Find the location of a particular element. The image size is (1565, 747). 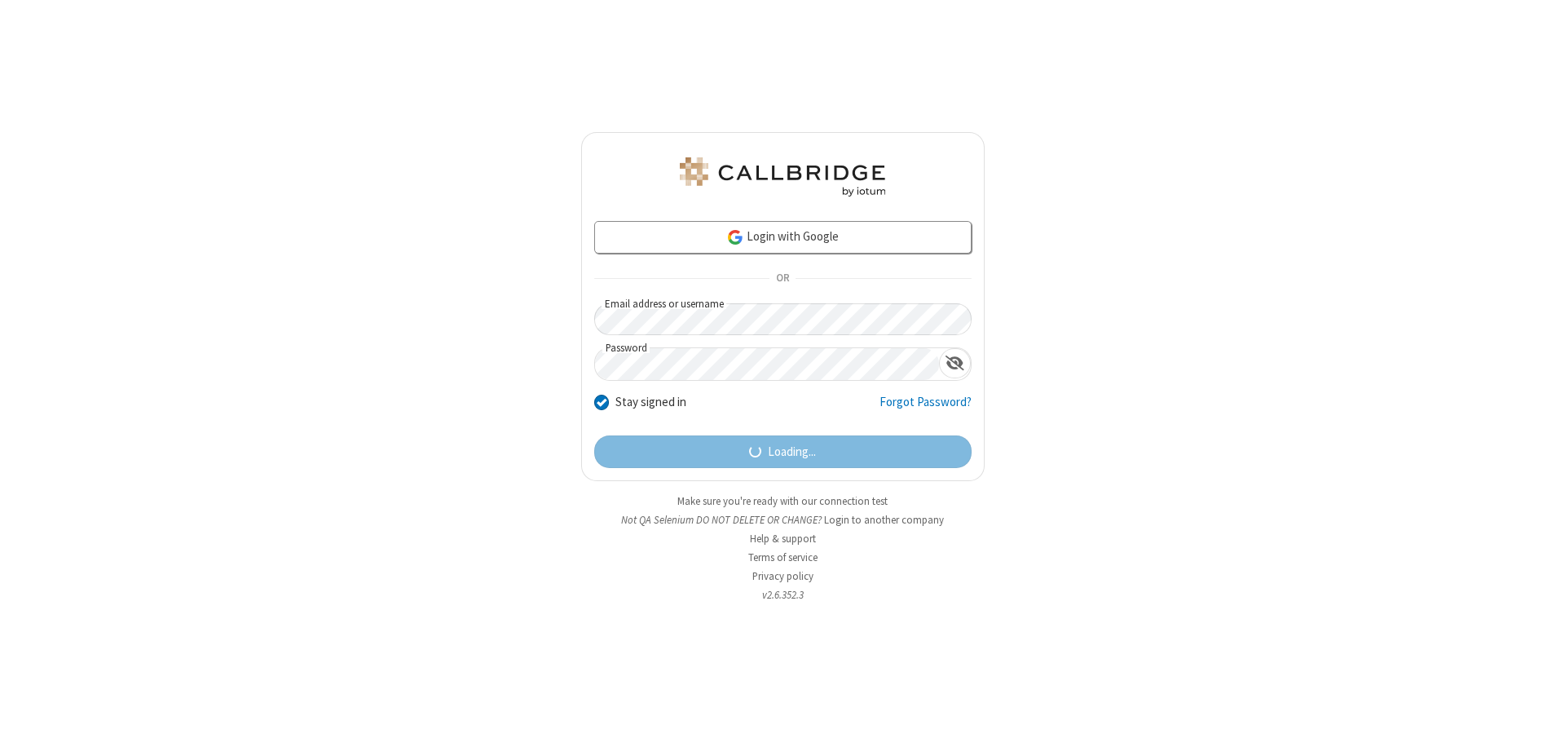

a: Help & support is located at coordinates (782, 538).